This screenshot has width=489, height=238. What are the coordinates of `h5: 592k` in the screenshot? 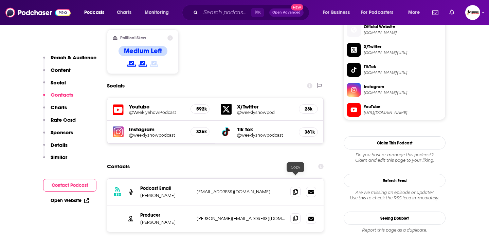 It's located at (200, 109).